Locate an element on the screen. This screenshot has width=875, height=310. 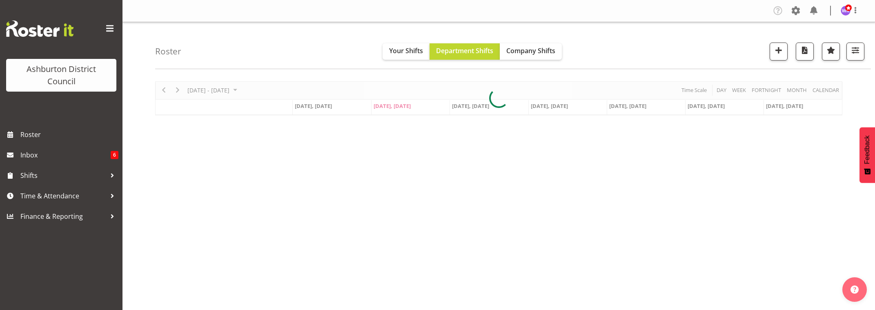
button: Company Shifts is located at coordinates (531, 51).